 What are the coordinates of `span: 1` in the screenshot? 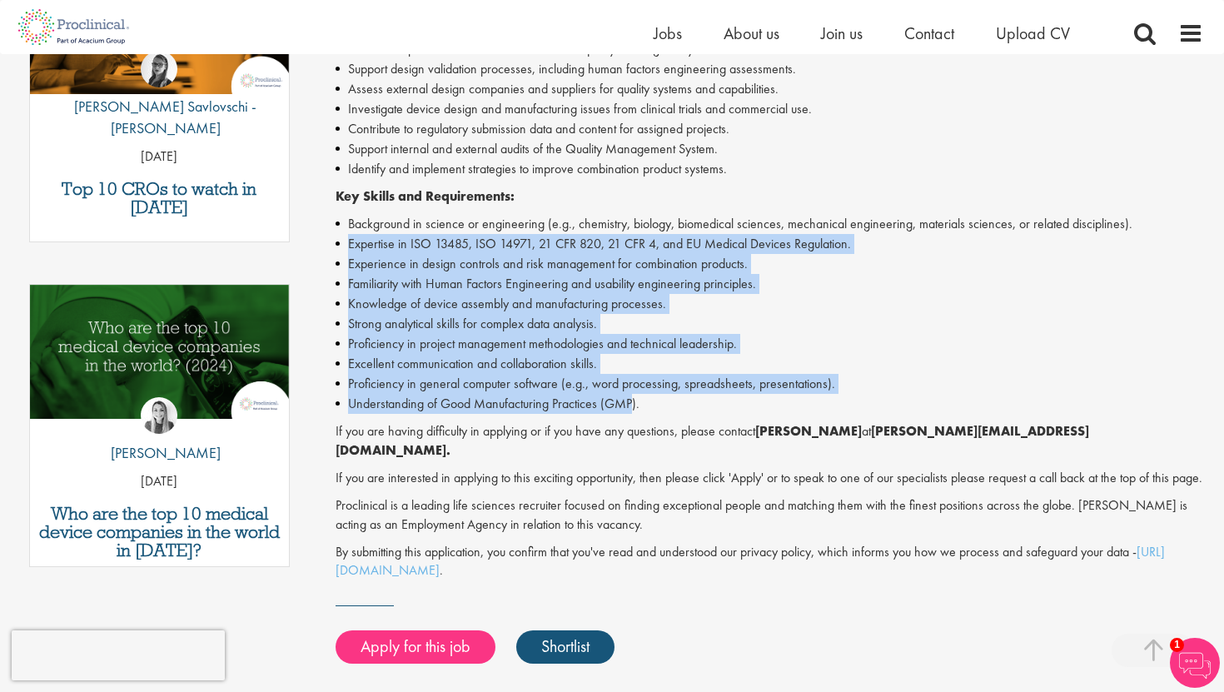 It's located at (1176, 644).